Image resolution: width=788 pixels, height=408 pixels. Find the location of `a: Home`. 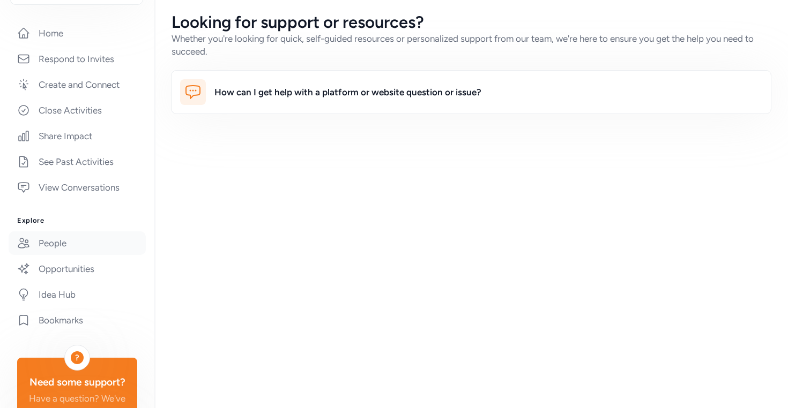

a: Home is located at coordinates (77, 33).